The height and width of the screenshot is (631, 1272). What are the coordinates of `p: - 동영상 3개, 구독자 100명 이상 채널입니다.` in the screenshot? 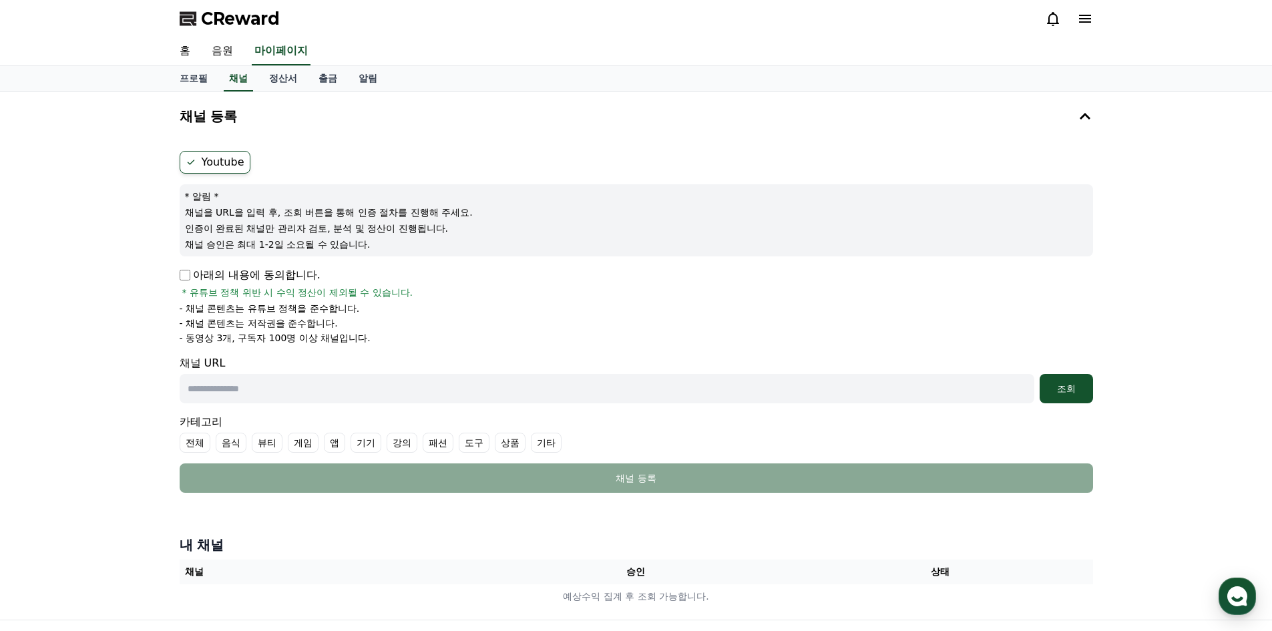 It's located at (275, 338).